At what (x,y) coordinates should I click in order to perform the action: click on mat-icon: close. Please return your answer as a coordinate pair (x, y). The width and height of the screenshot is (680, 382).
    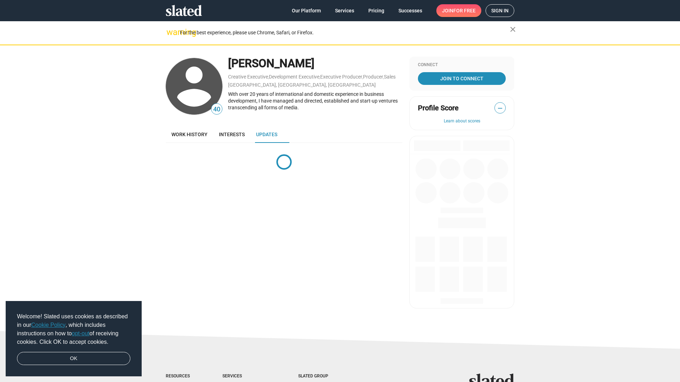
    Looking at the image, I should click on (513, 29).